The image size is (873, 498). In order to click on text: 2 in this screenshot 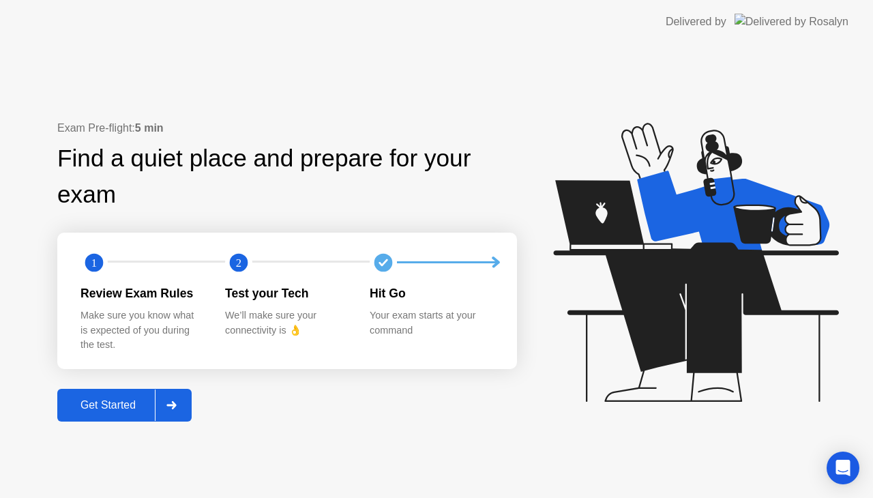, I will do `click(239, 262)`.